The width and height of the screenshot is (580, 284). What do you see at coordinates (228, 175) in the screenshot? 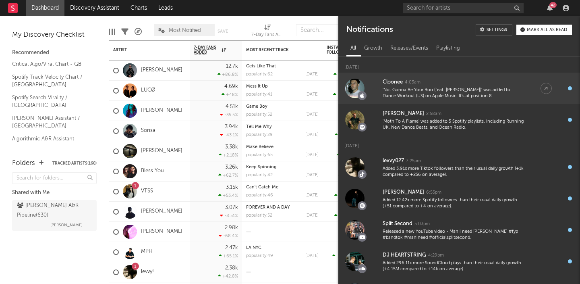
I see `div: +62.7 %` at bounding box center [228, 175].